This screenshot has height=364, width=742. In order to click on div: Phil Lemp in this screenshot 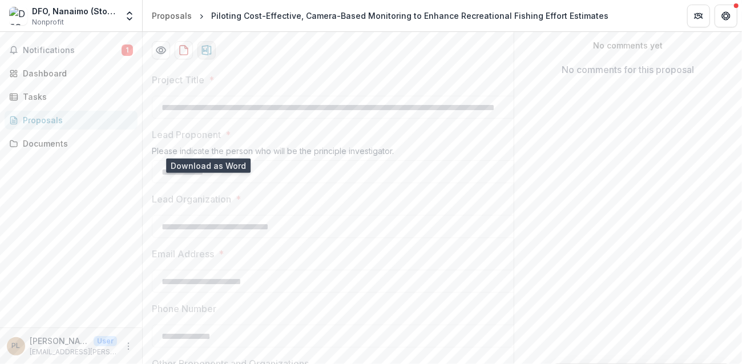, I will do `click(16, 346)`.